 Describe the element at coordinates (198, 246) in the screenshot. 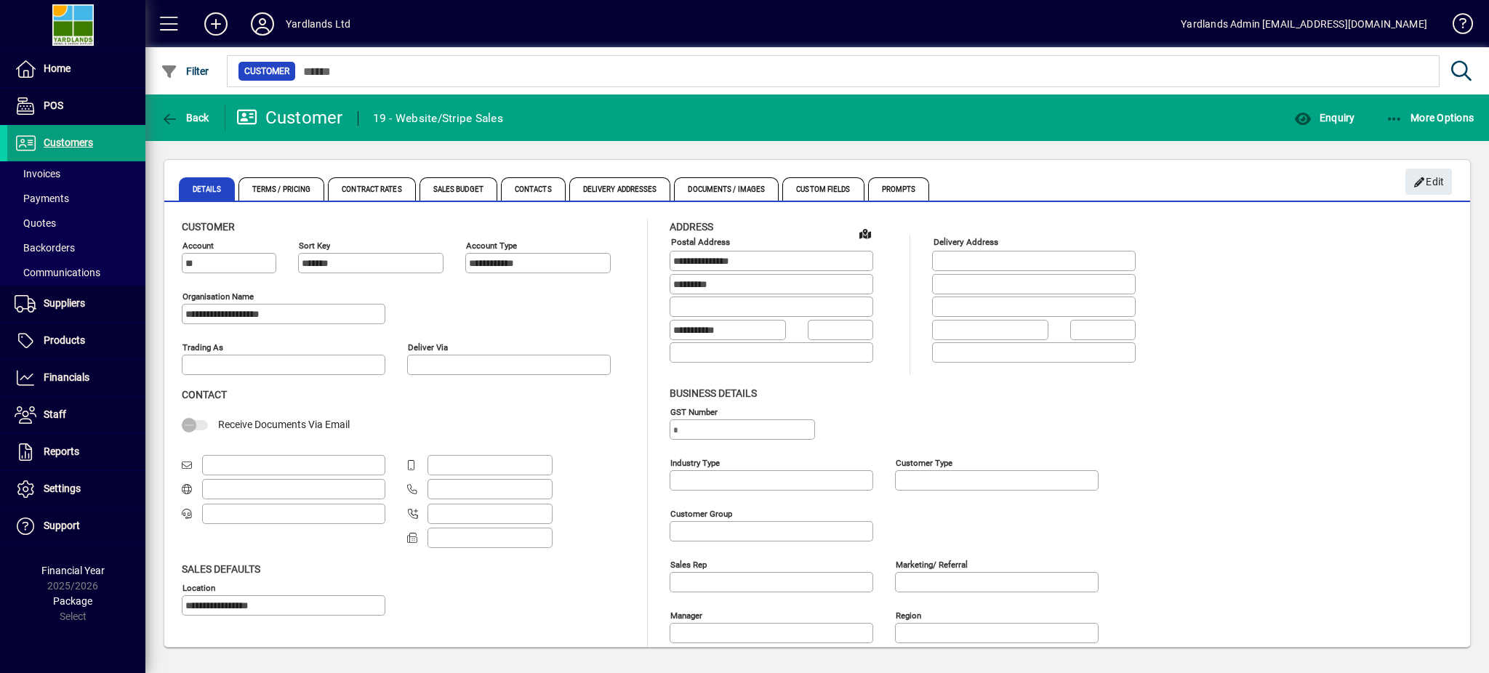

I see `mat-label: Account` at that location.